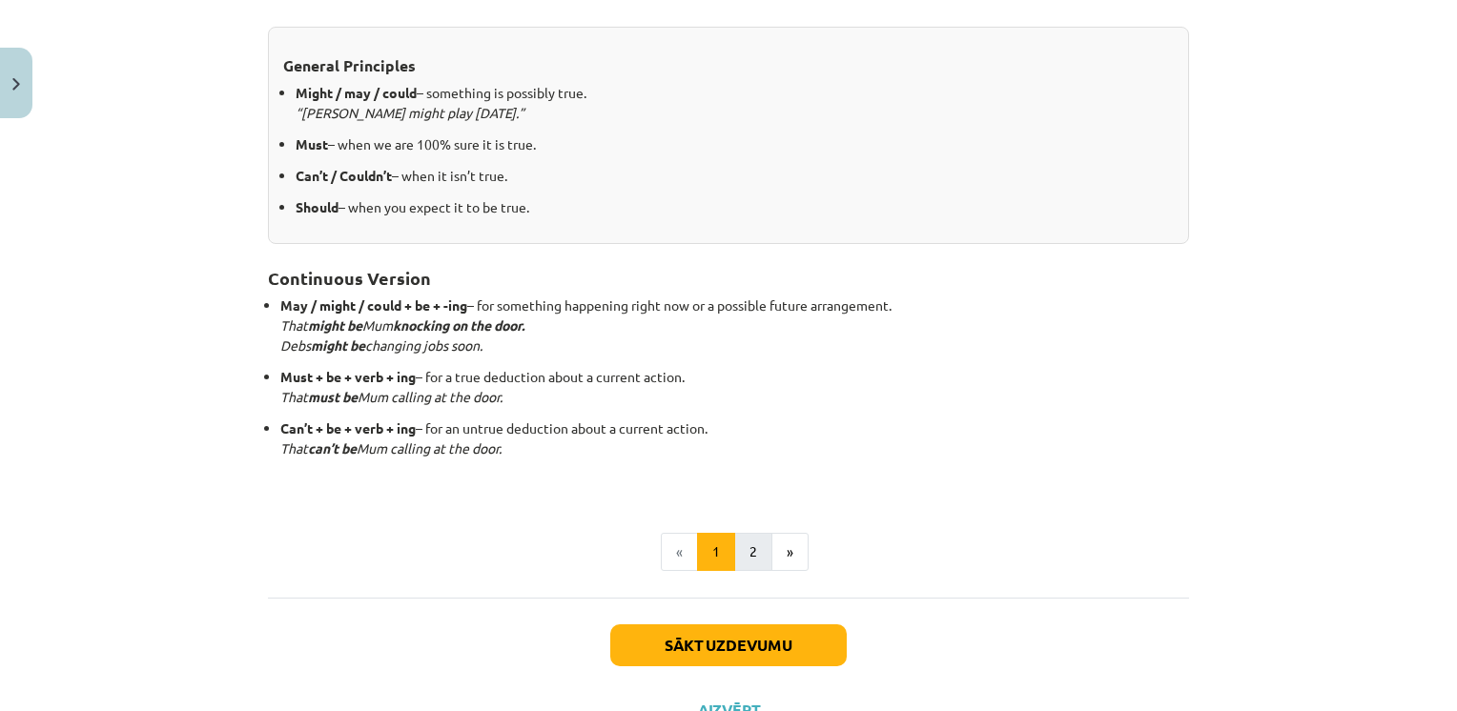 Image resolution: width=1457 pixels, height=711 pixels. What do you see at coordinates (374, 305) in the screenshot?
I see `strong: May / might / could + be + -ing` at bounding box center [374, 305].